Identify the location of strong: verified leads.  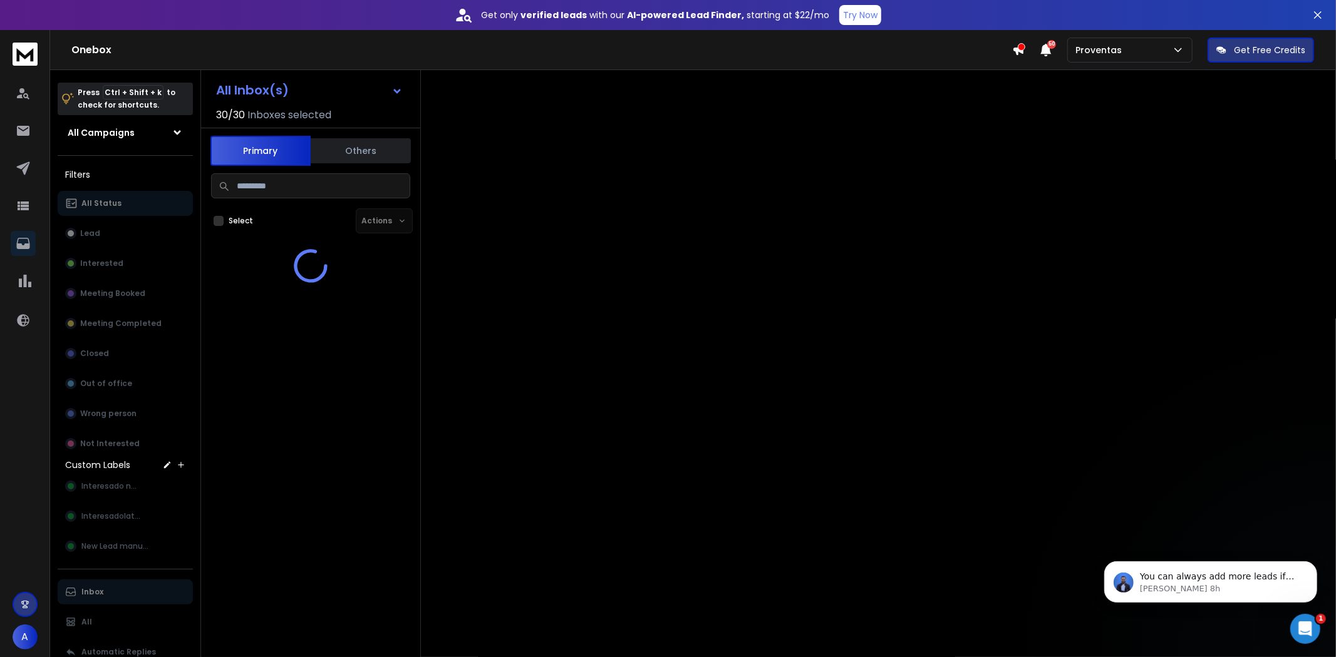
(554, 15).